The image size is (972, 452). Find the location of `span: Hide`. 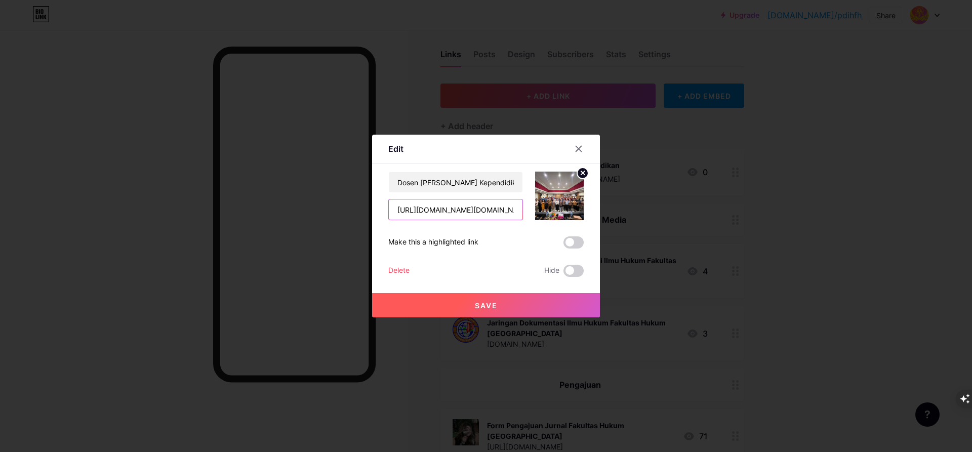

span: Hide is located at coordinates (552, 271).